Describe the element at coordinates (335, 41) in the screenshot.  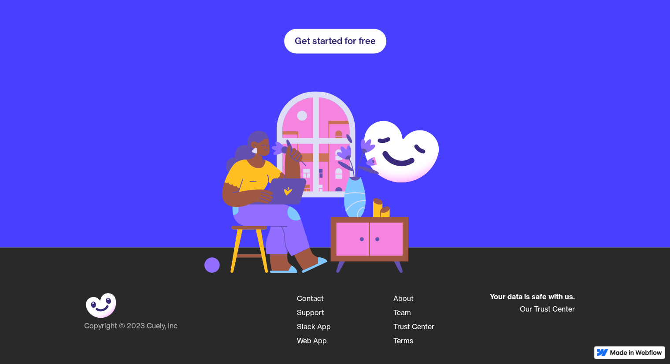
I see `a: Get started for free` at that location.